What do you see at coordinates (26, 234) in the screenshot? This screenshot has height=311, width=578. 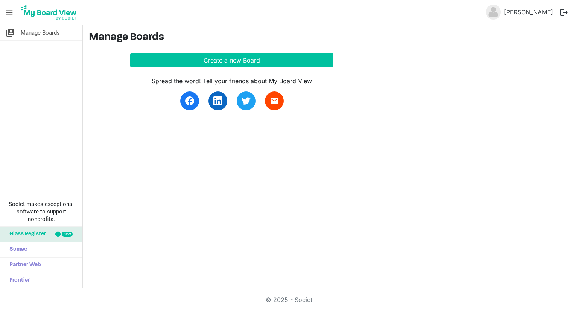 I see `span: Glass Register` at bounding box center [26, 234].